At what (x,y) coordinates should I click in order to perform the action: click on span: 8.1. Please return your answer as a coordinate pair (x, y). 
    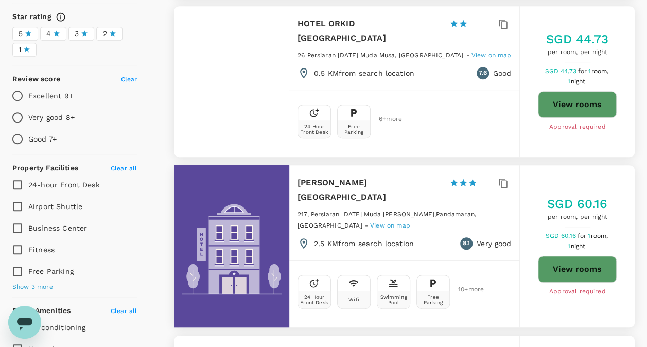
    Looking at the image, I should click on (466, 243).